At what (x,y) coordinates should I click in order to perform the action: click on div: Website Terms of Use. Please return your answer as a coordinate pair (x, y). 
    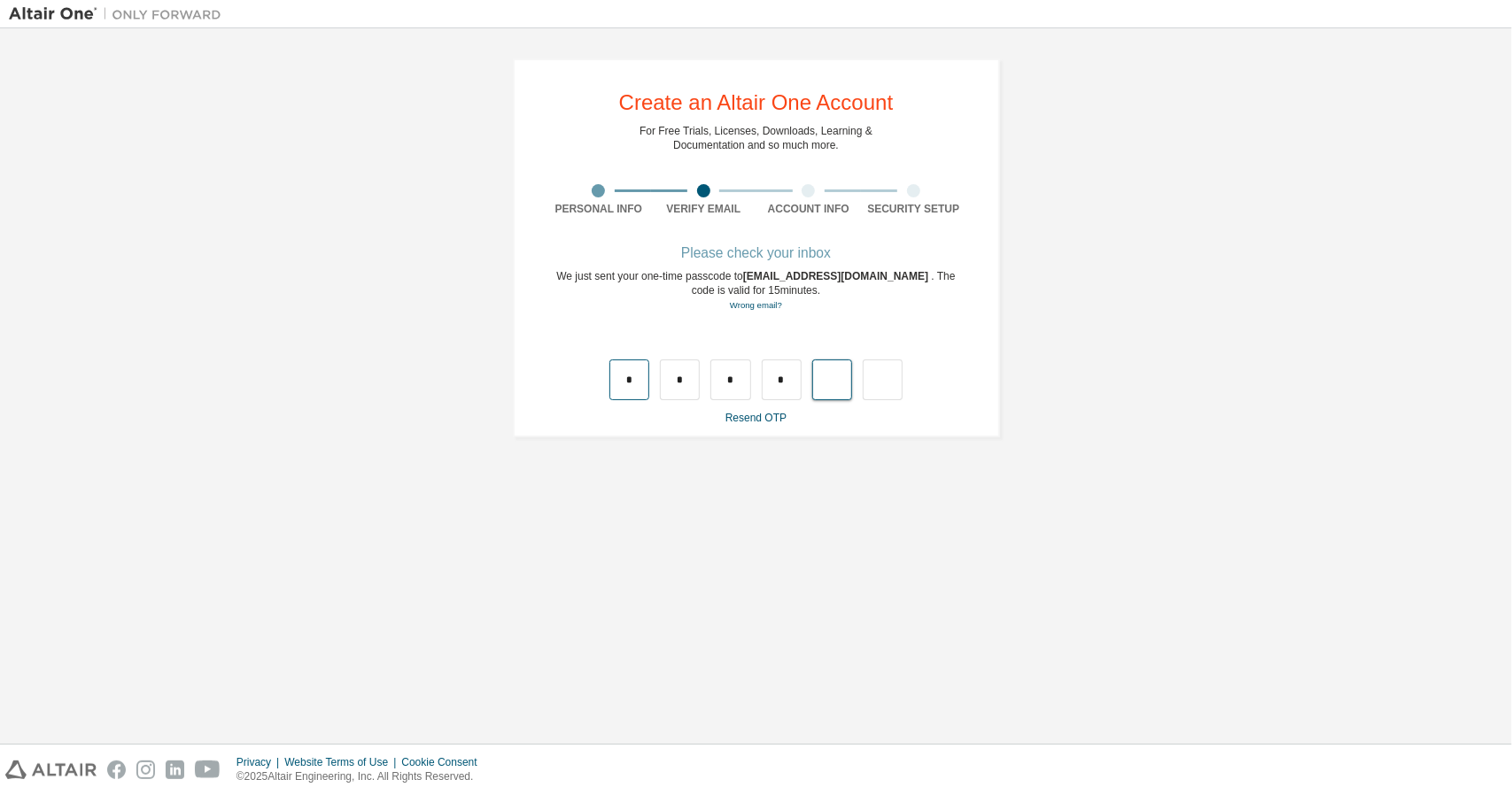
    Looking at the image, I should click on (343, 762).